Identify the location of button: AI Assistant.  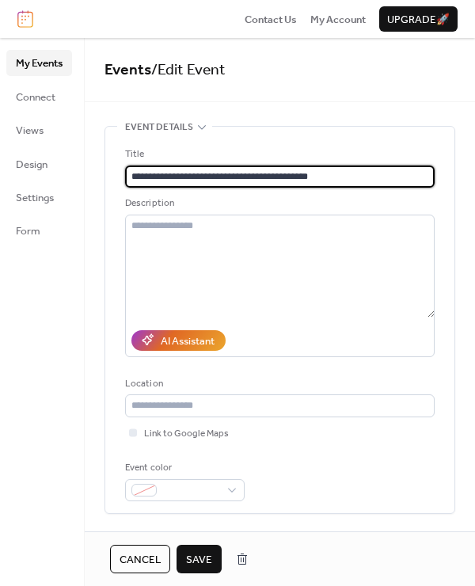
(178, 340).